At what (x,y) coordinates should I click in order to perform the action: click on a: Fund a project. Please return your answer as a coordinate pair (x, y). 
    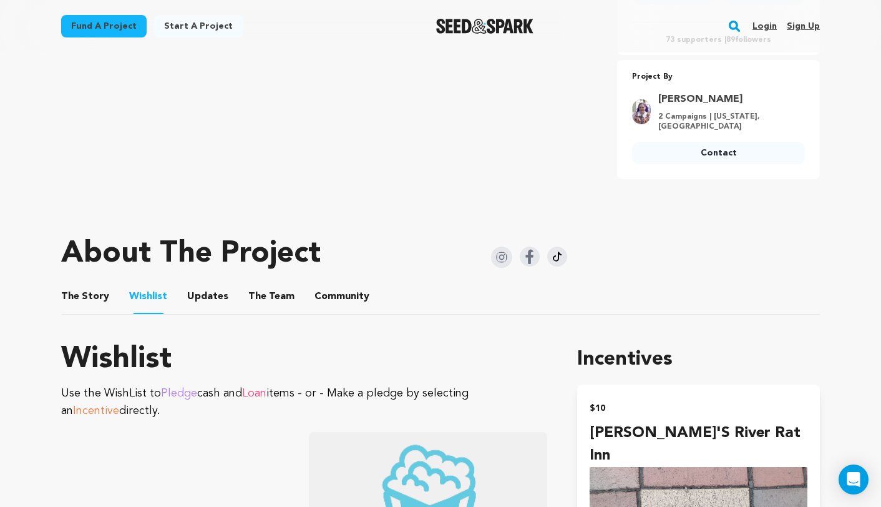
    Looking at the image, I should click on (104, 26).